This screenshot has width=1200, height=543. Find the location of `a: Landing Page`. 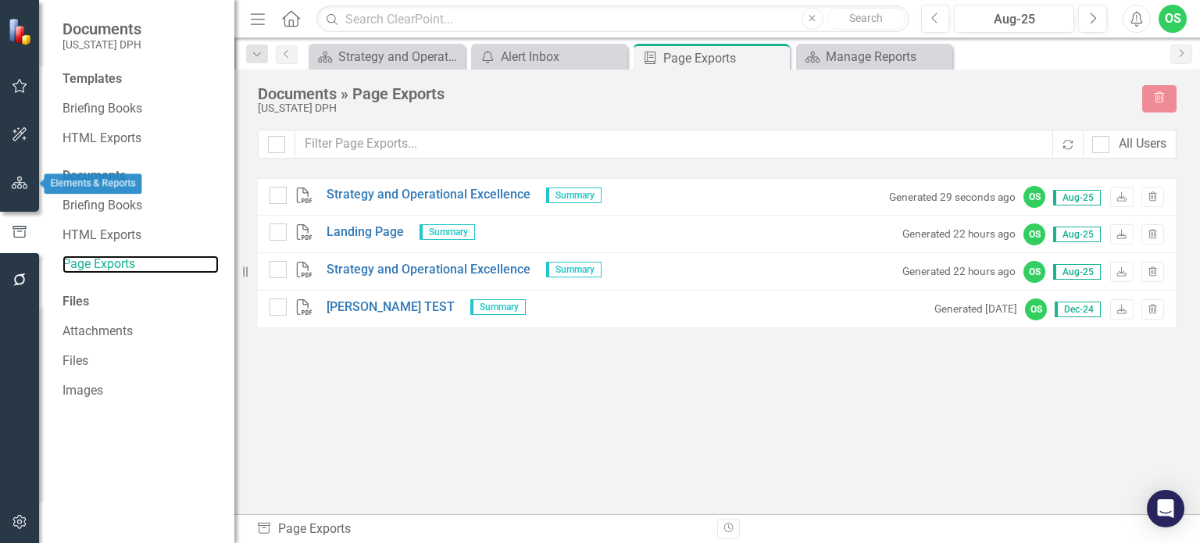

a: Landing Page is located at coordinates (365, 232).